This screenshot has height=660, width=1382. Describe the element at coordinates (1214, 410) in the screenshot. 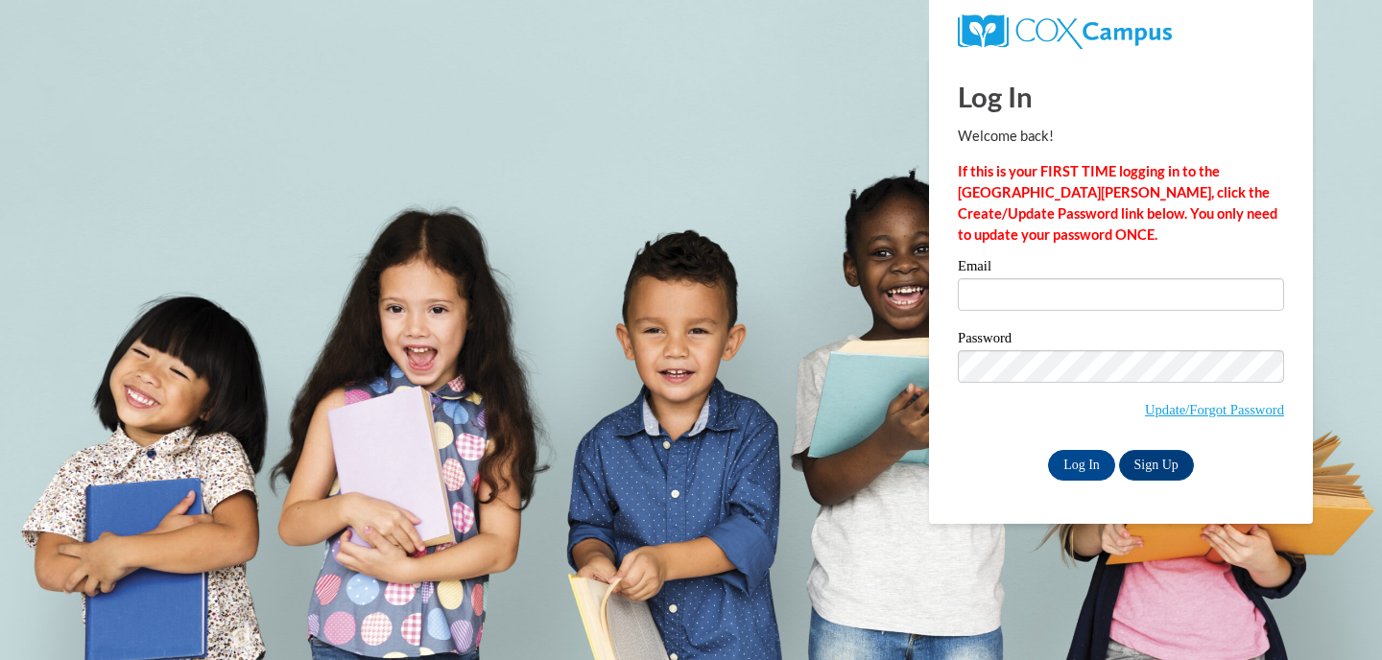

I see `a: Update/Forgot Password` at that location.